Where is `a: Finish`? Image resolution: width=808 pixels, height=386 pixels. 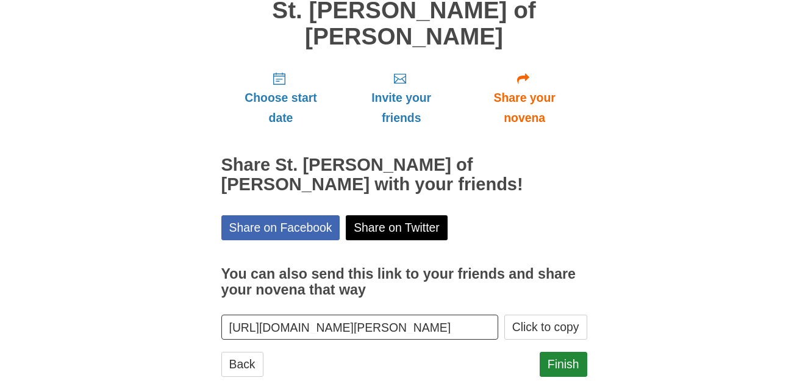 a: Finish is located at coordinates (563, 364).